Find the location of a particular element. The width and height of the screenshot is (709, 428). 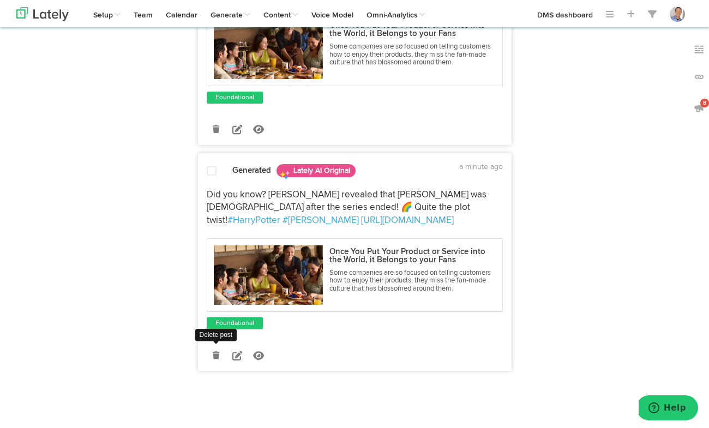

img: links_off.svg is located at coordinates (699, 77).